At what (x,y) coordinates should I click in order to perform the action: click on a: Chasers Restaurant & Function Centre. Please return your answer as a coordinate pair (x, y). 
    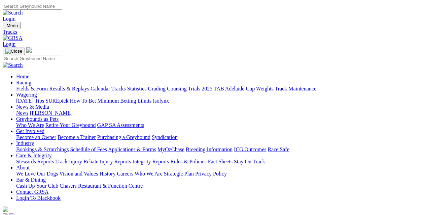
    Looking at the image, I should click on (101, 185).